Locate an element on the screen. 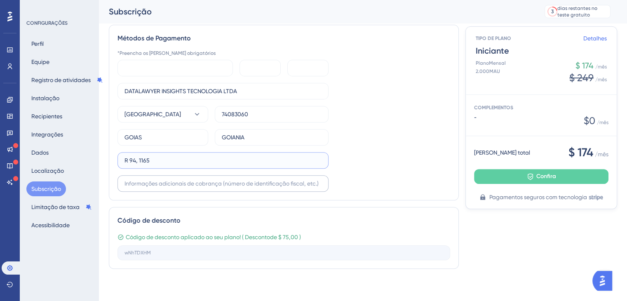 The width and height of the screenshot is (627, 301). font: CONFIGURAÇÕES is located at coordinates (47, 23).